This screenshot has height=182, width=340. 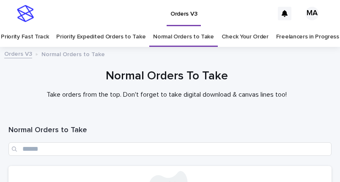 I want to click on h1: Normal Orders To Take, so click(x=167, y=76).